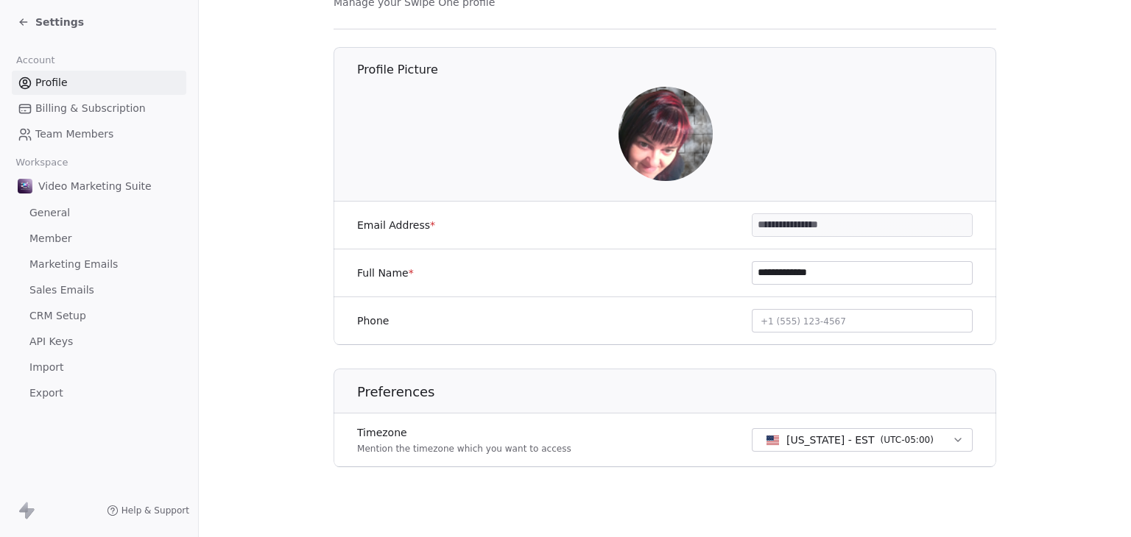 The height and width of the screenshot is (537, 1131). What do you see at coordinates (52, 82) in the screenshot?
I see `span: Profile` at bounding box center [52, 82].